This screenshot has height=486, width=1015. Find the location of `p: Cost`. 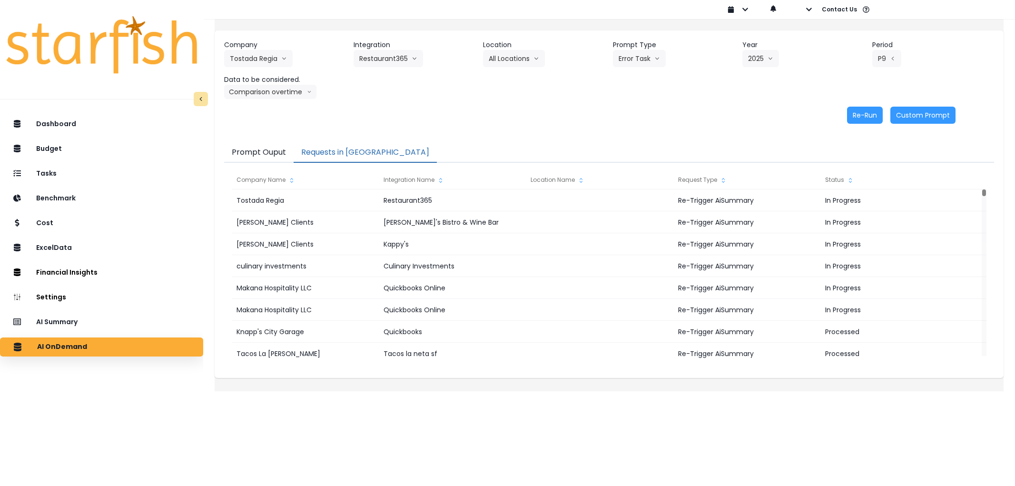

p: Cost is located at coordinates (45, 223).